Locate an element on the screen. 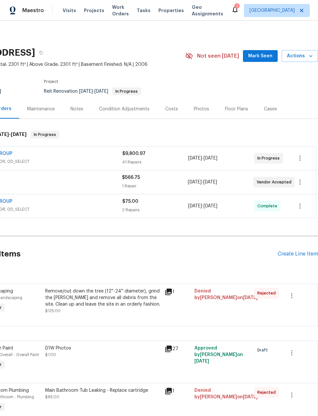  div: 2 is located at coordinates (237, 6).